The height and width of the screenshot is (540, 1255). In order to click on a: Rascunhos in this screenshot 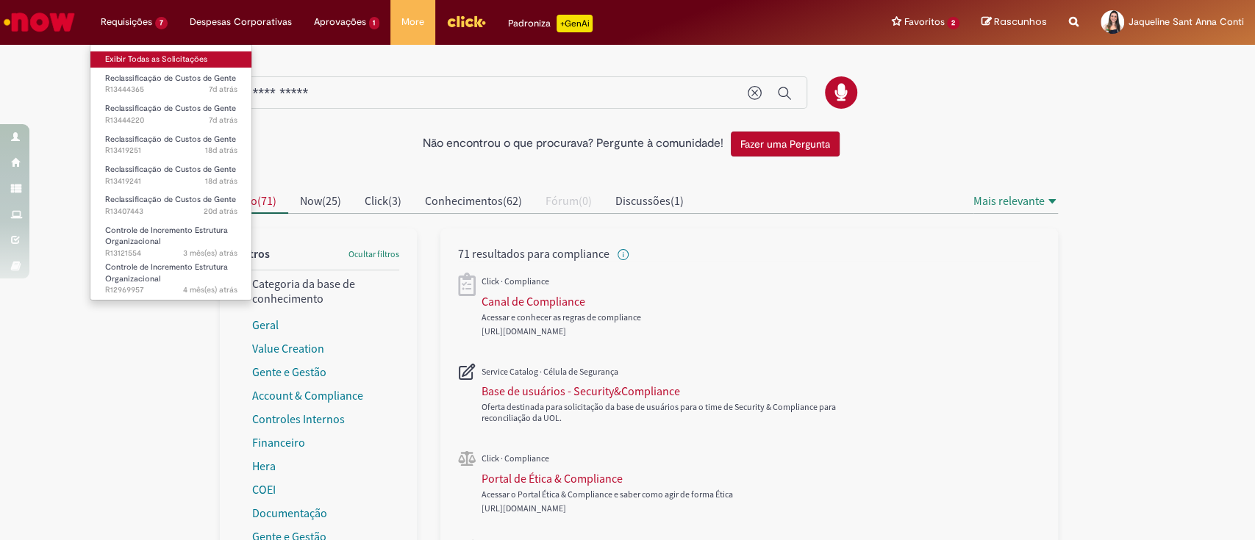, I will do `click(1014, 22)`.